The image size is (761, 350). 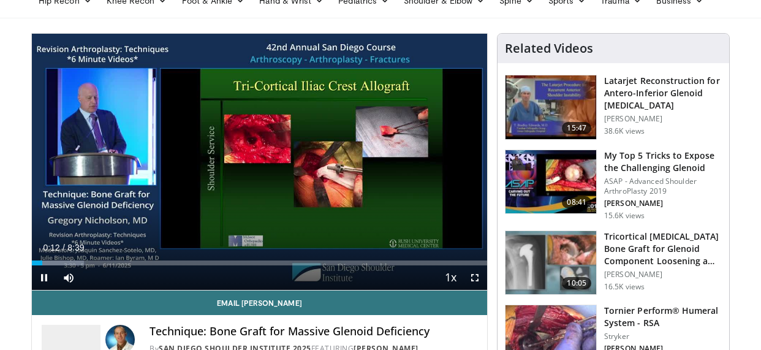 What do you see at coordinates (550, 107) in the screenshot?
I see `img: 38708_0000_3.png.150x105_q85_crop-smart_upscale.jpg` at bounding box center [550, 107].